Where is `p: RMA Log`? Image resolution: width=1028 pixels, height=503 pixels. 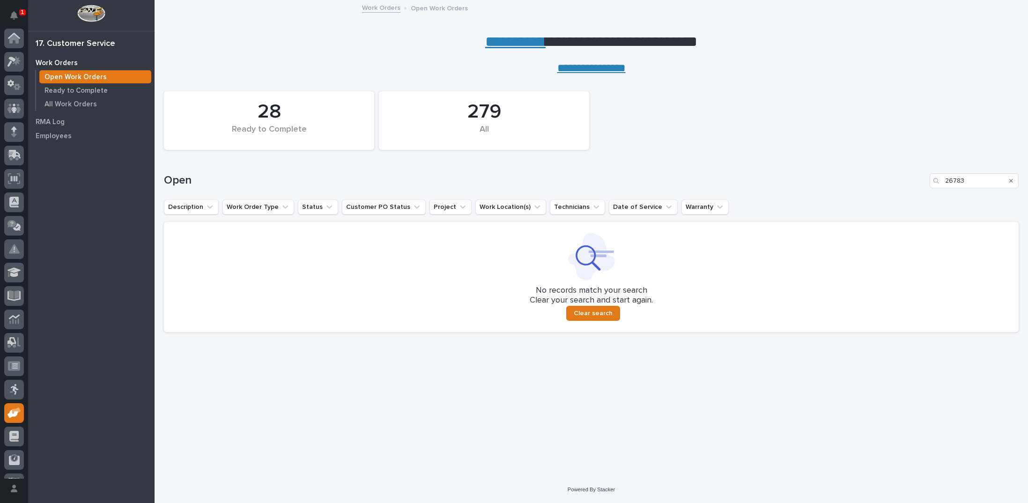 p: RMA Log is located at coordinates (50, 122).